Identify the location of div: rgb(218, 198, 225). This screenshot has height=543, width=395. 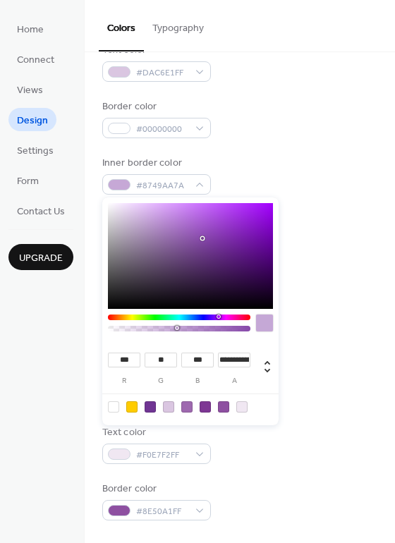
(168, 407).